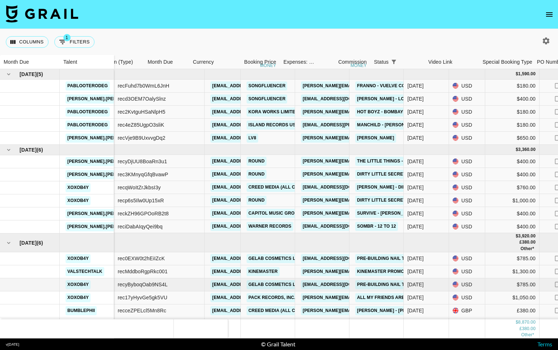  Describe the element at coordinates (142, 311) in the screenshot. I see `div: recceZPELcl5Mn8Rc` at that location.